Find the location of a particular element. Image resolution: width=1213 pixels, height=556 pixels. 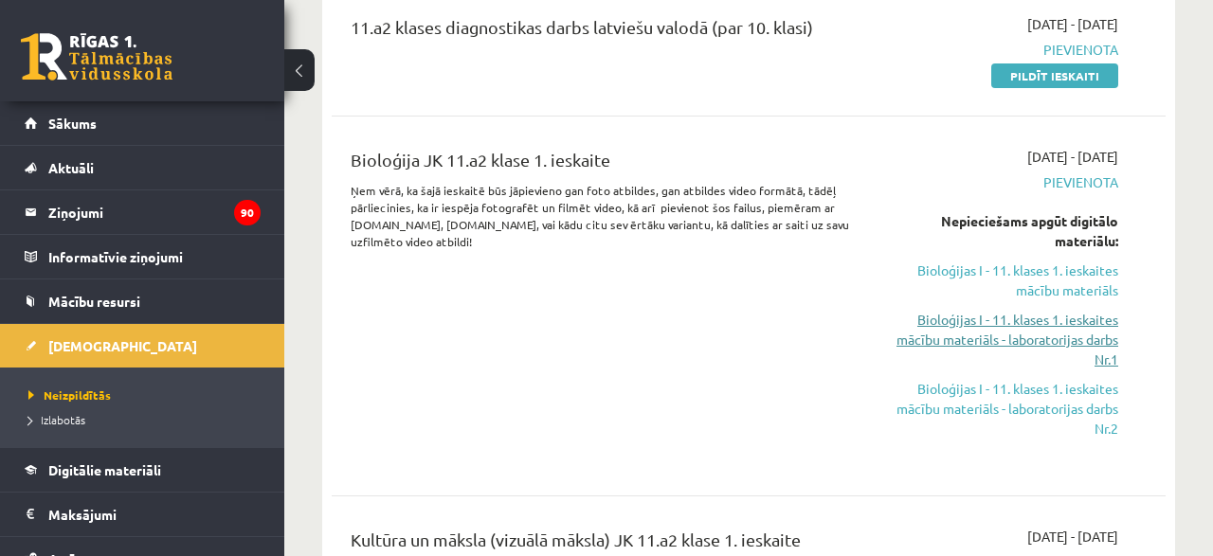

span: Neizpildītās is located at coordinates (69, 395).